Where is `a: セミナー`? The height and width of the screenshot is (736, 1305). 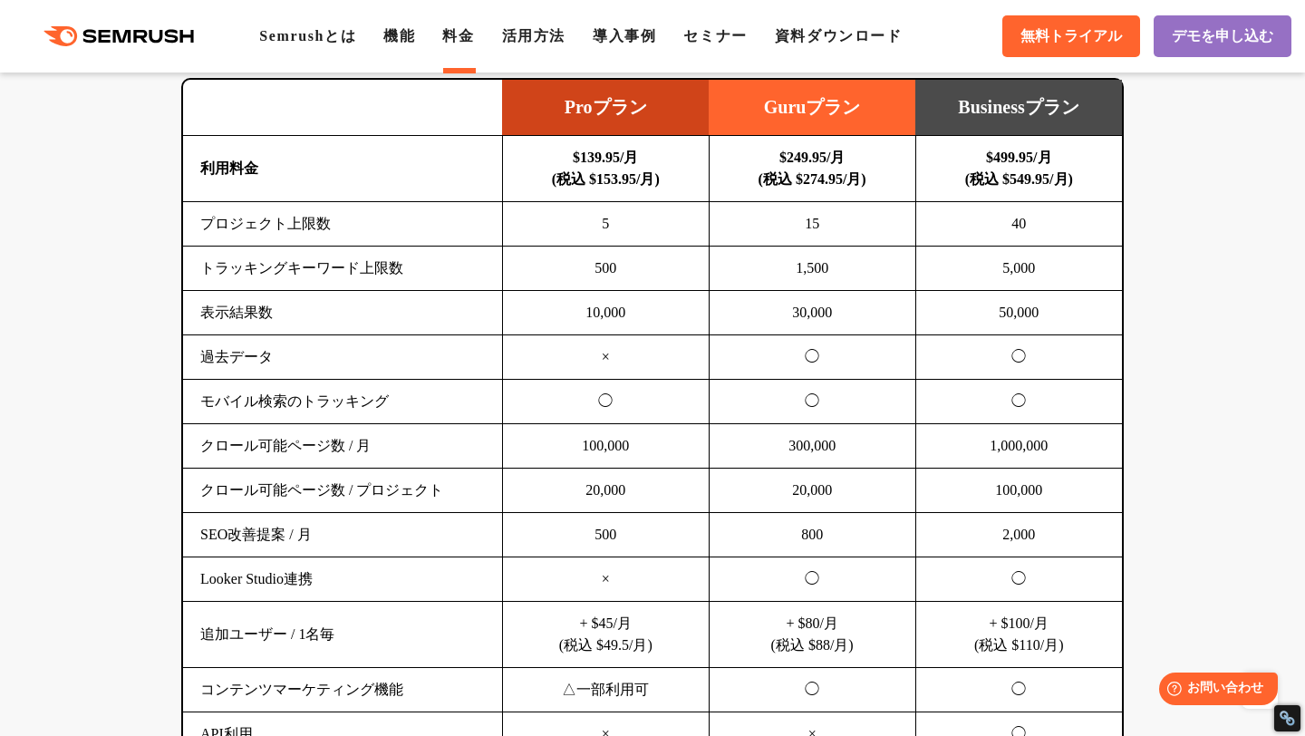 a: セミナー is located at coordinates (715, 35).